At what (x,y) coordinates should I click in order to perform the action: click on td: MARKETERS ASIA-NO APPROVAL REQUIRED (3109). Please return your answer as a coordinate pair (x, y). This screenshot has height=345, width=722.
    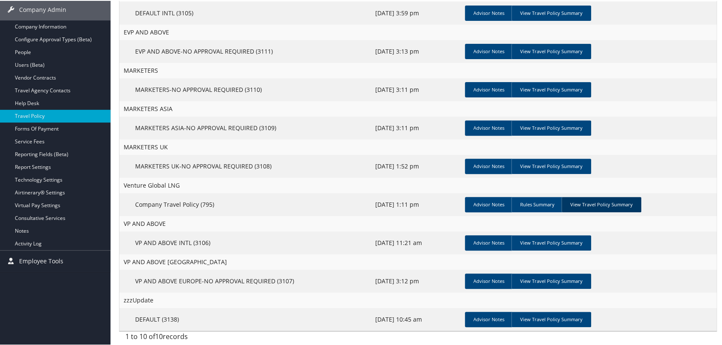
    Looking at the image, I should click on (245, 127).